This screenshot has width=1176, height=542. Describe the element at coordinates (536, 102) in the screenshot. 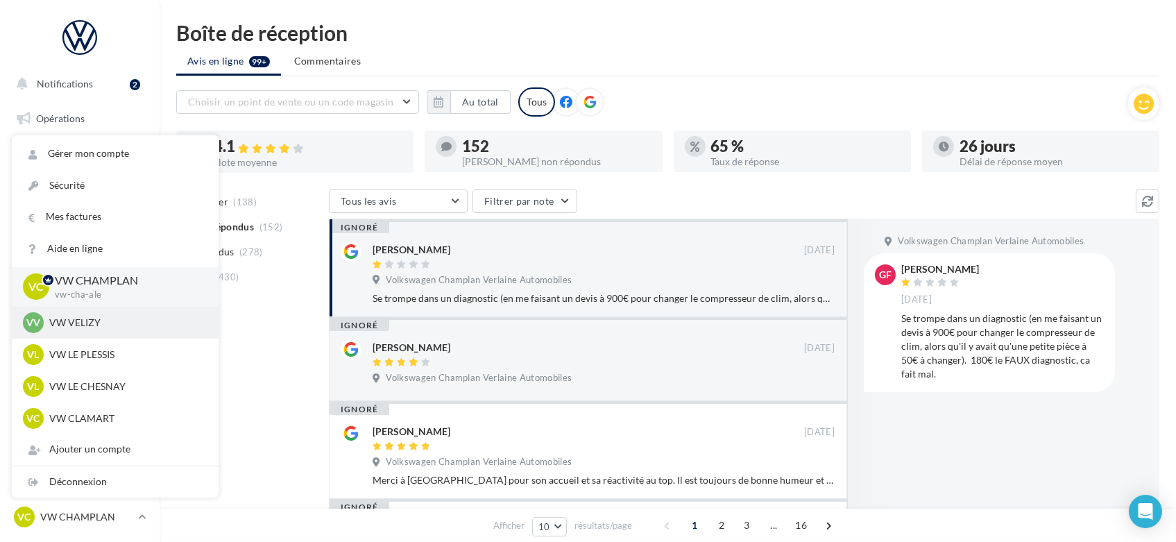

I see `div: Tous` at that location.